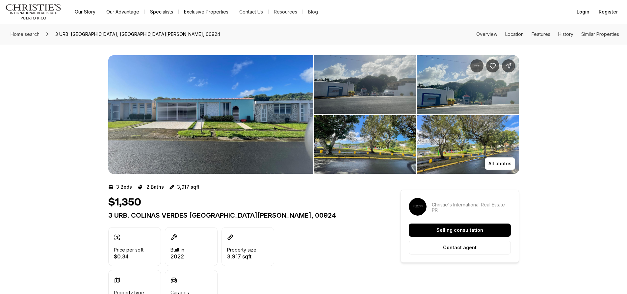  I want to click on li: 2 of 7, so click(417, 114).